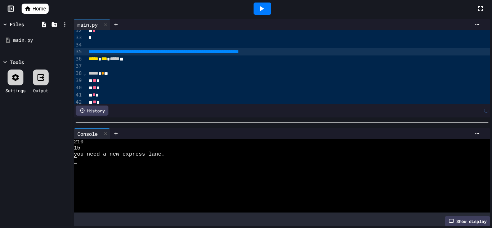  What do you see at coordinates (78, 52) in the screenshot?
I see `div: 35` at bounding box center [78, 52].